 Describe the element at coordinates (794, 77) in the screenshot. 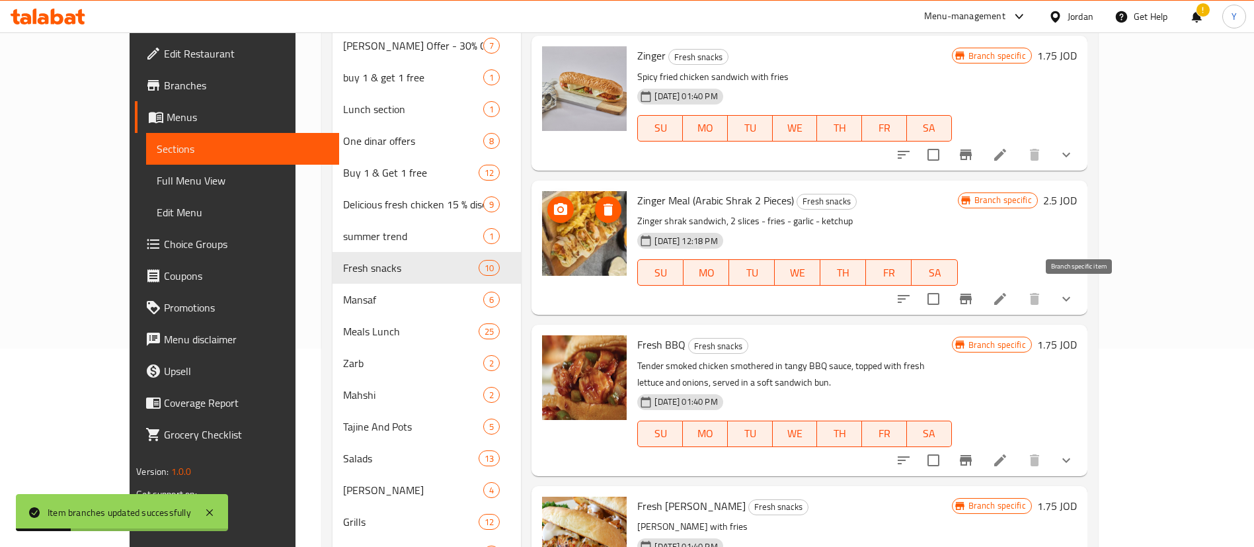

I see `p: Spicy fried chicken sandwich with fries` at that location.